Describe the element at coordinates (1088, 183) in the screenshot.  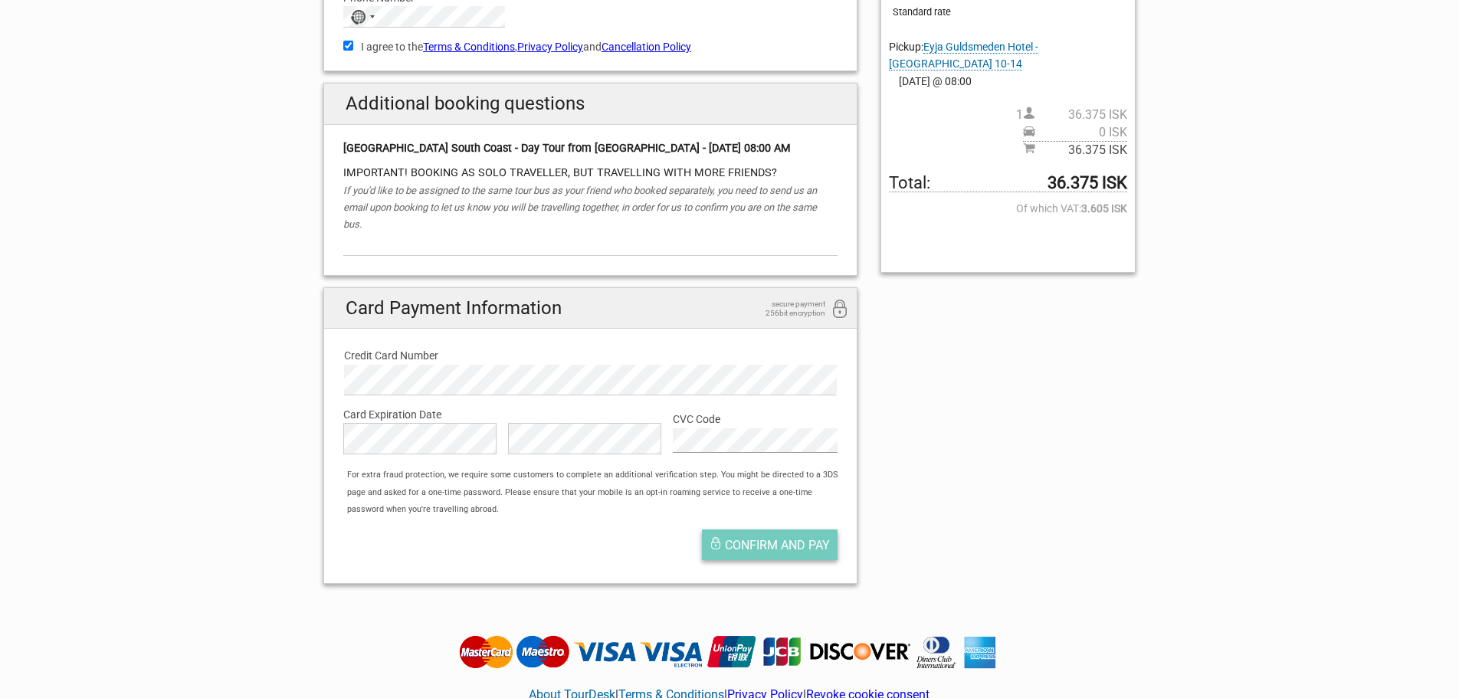
I see `strong: 36.375 ISK` at that location.